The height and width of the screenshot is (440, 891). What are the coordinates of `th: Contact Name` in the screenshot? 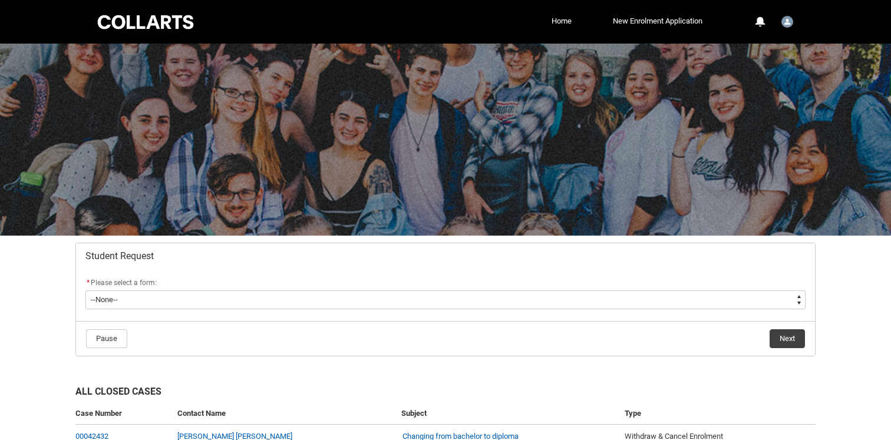 It's located at (284, 414).